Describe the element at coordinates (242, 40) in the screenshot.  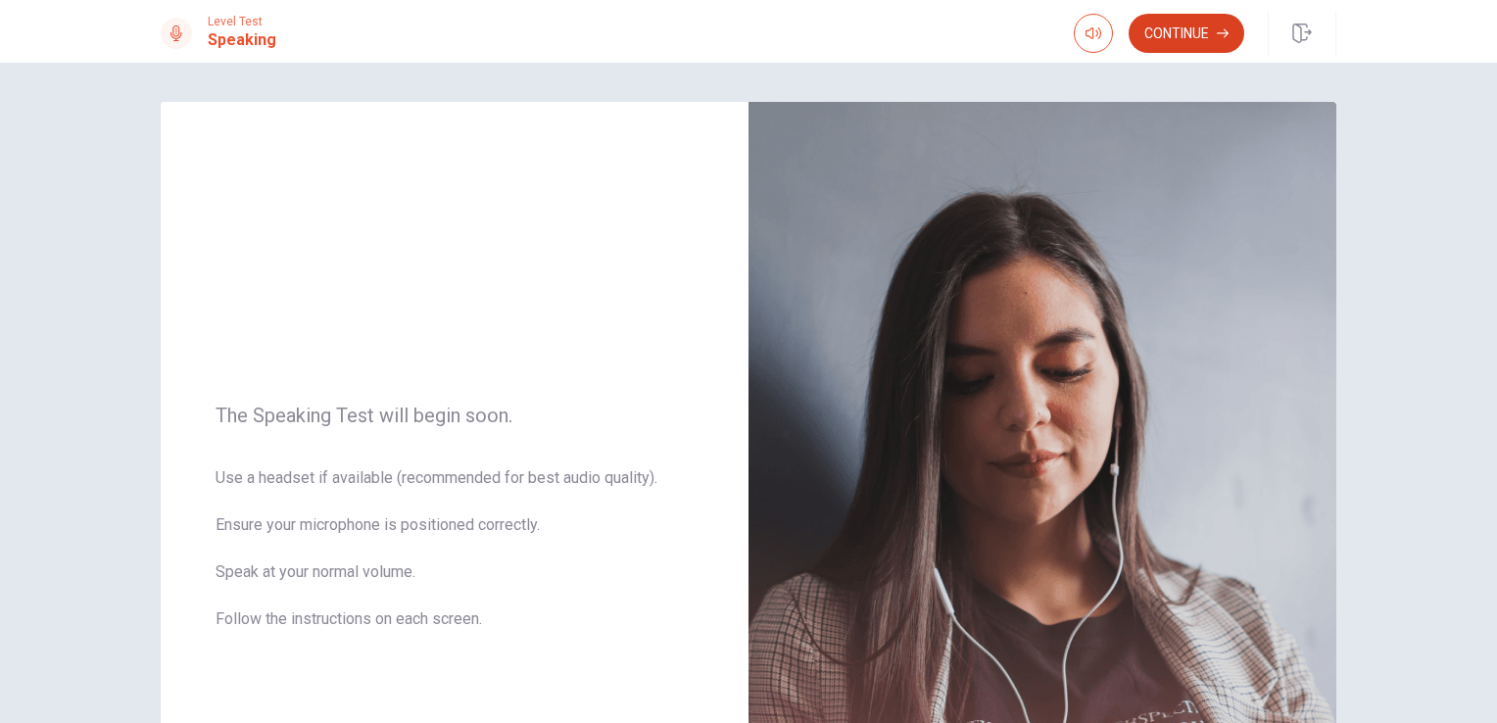
I see `h1: Speaking` at that location.